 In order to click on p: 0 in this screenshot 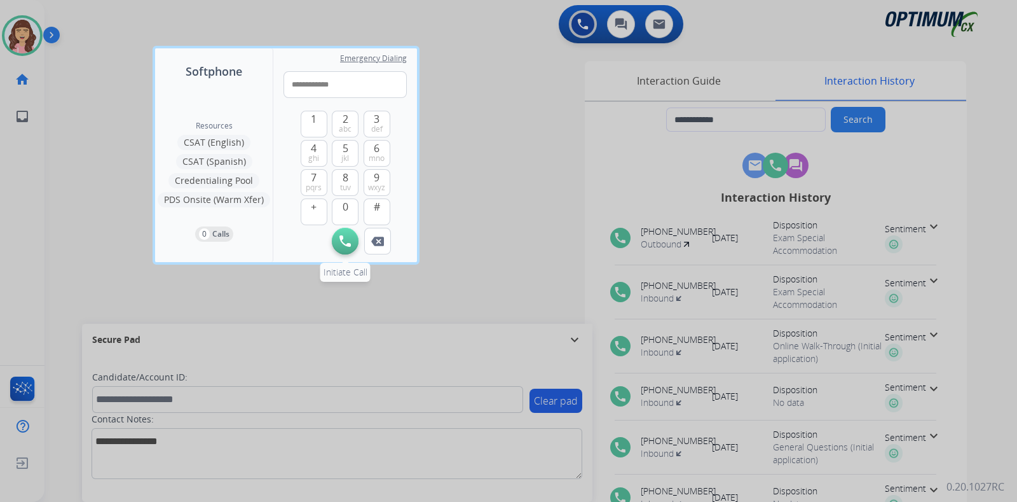, I will do `click(204, 234)`.